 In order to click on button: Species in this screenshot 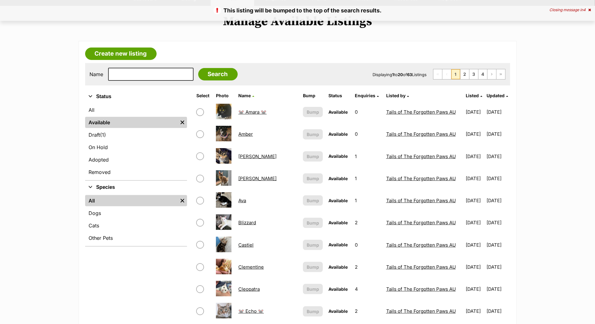, I will do `click(136, 187)`.